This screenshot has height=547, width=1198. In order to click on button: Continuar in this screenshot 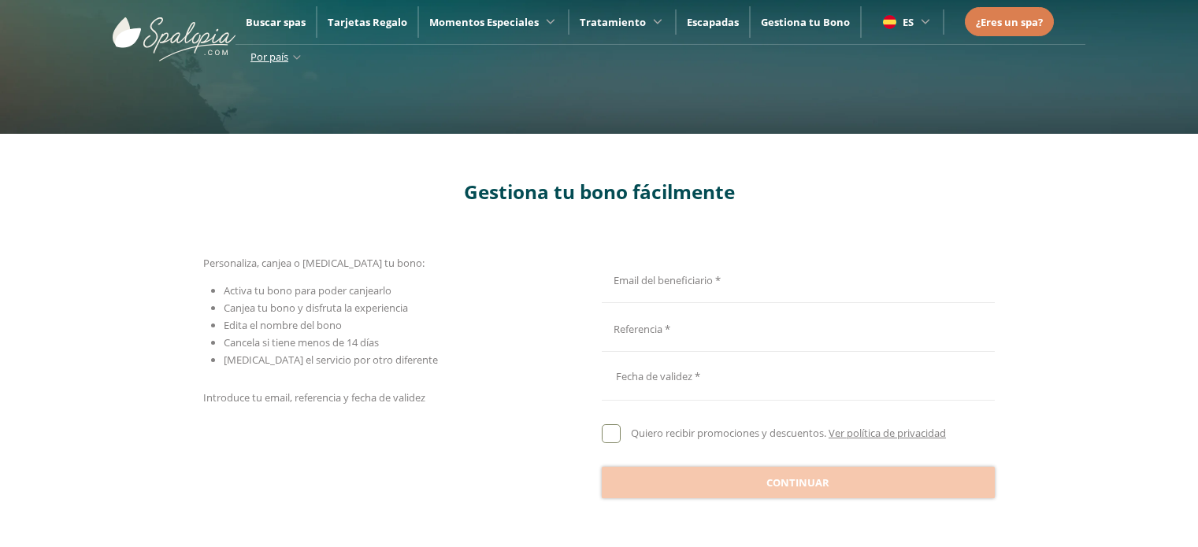, I will do `click(798, 483)`.